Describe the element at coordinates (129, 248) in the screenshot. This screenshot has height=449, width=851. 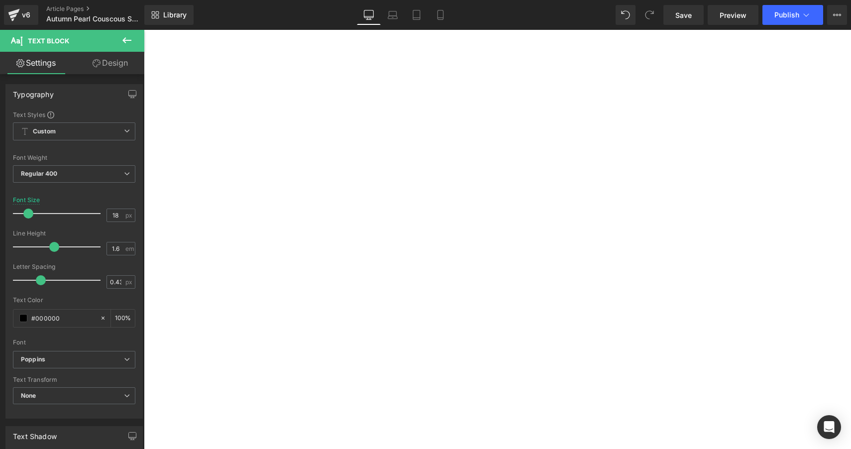
I see `span: em` at that location.